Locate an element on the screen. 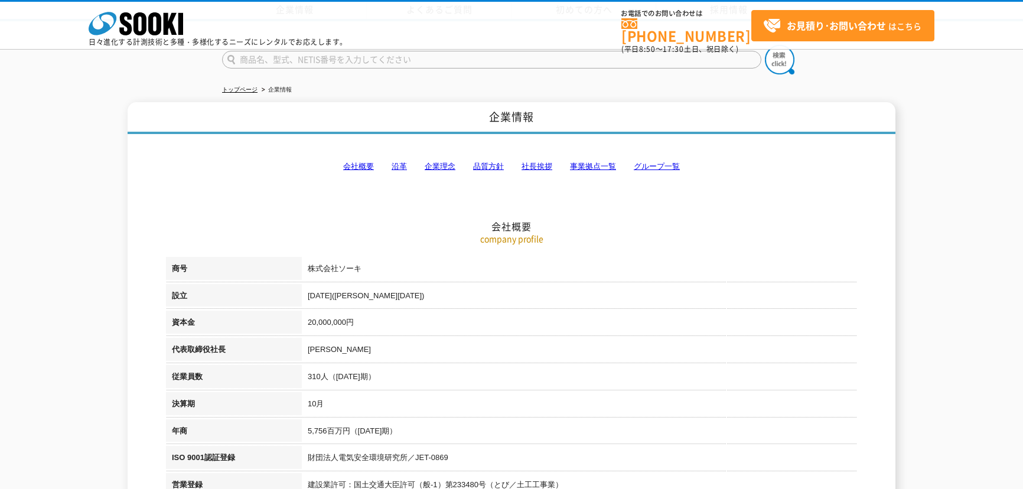  th: 資本金 is located at coordinates (234, 324).